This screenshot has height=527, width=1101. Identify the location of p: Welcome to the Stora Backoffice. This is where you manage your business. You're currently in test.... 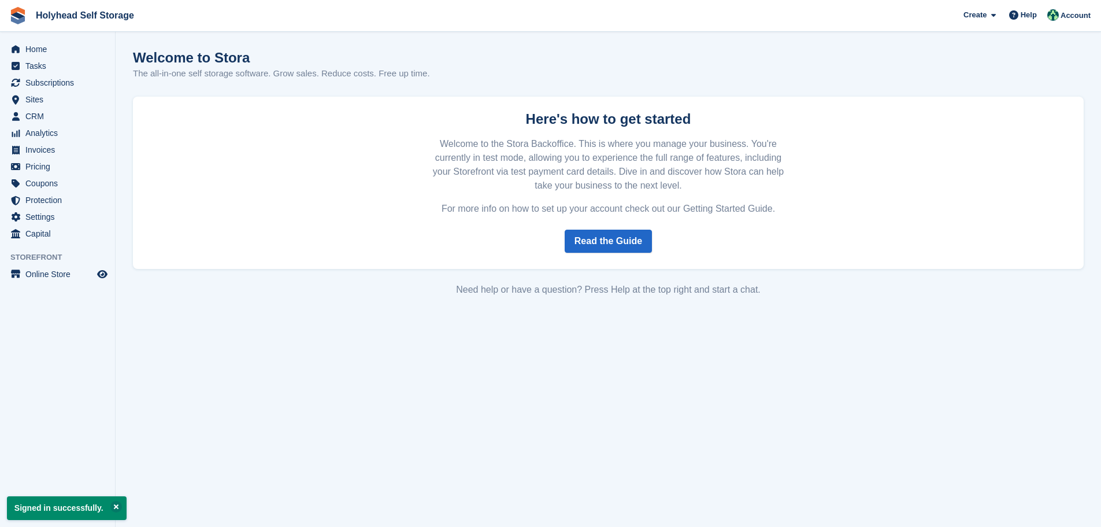
(609, 165).